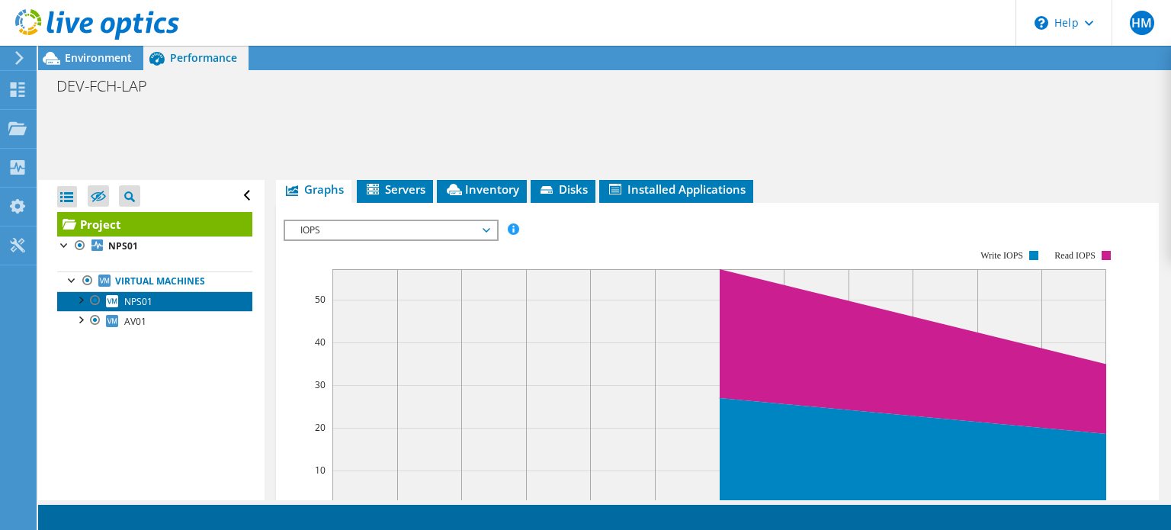 The image size is (1171, 530). I want to click on span: Graphs, so click(313, 189).